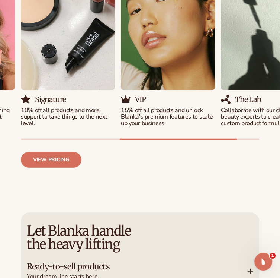  What do you see at coordinates (248, 99) in the screenshot?
I see `h3: The Lab` at bounding box center [248, 99].